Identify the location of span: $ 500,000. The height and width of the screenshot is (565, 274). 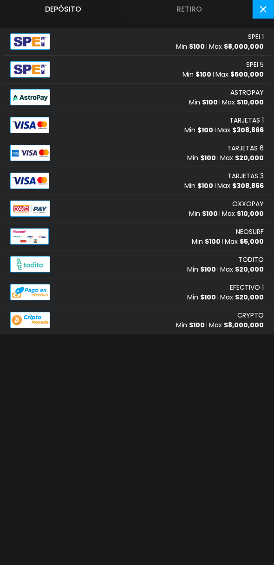
(247, 74).